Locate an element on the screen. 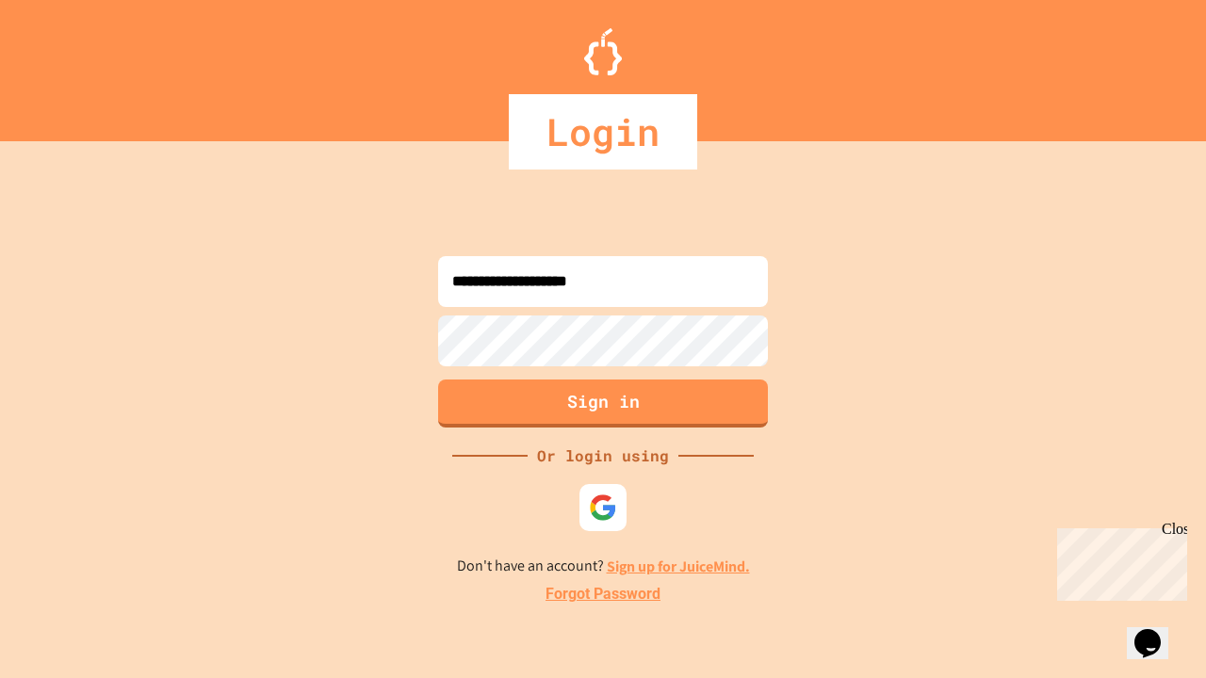  div: Chat with us now!Close is located at coordinates (69, 63).